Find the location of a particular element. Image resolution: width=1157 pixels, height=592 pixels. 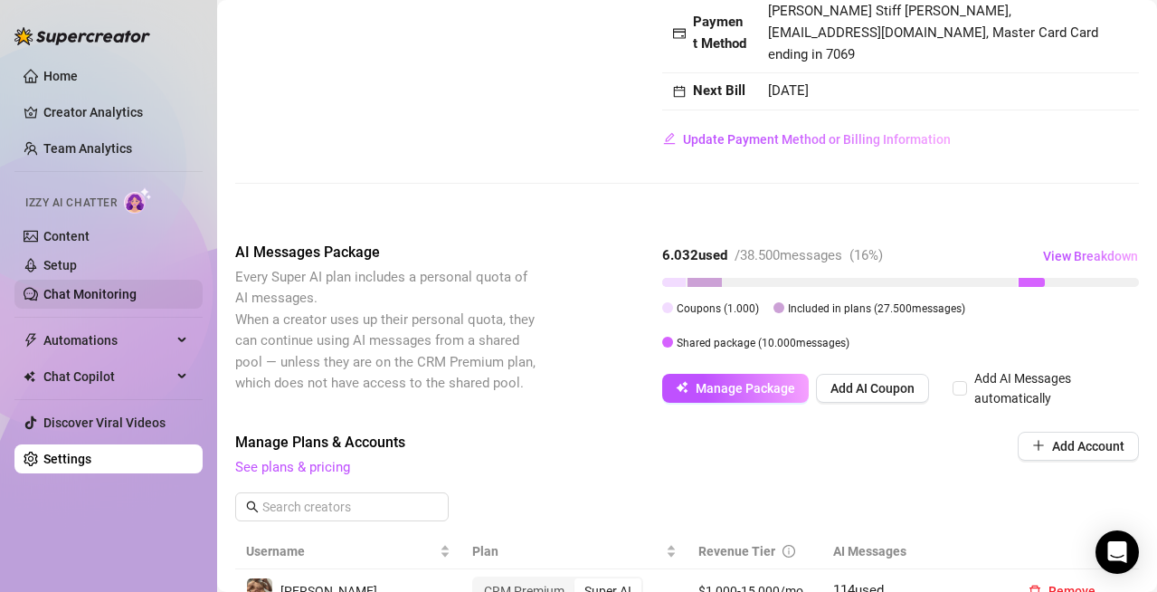

strong: Payment Method is located at coordinates (719, 33).